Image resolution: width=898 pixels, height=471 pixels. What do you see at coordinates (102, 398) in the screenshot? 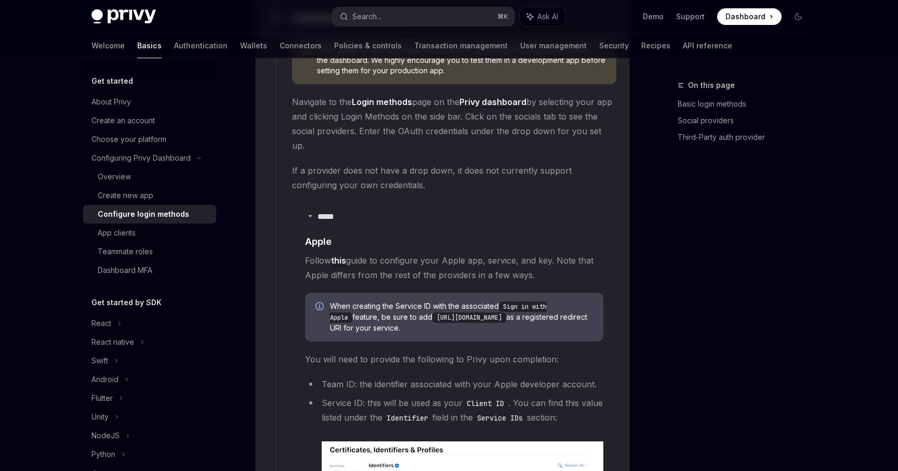
I see `div: Flutter` at bounding box center [102, 398].